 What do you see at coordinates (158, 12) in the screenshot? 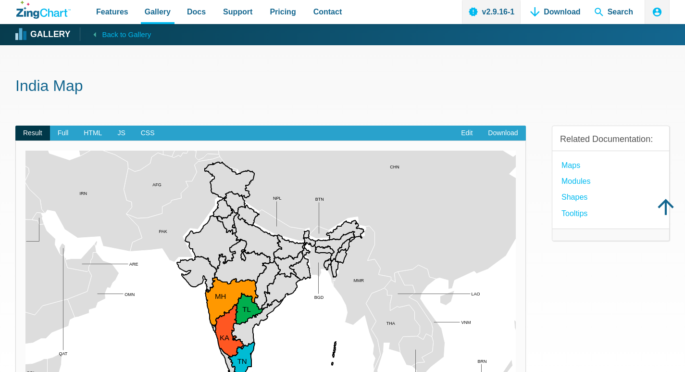
I see `span: Gallery` at bounding box center [158, 12].